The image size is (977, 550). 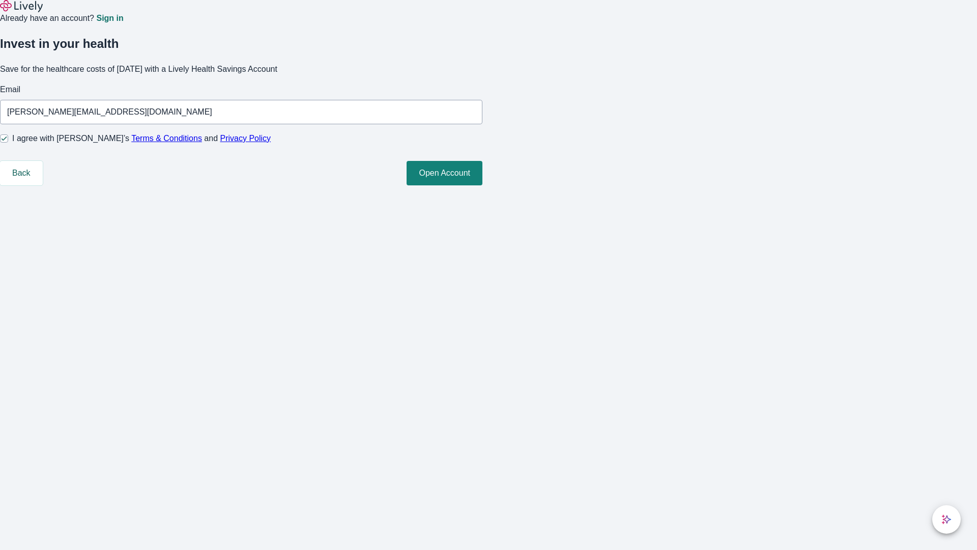 I want to click on svg: Lively AI Assistant, so click(x=947, y=519).